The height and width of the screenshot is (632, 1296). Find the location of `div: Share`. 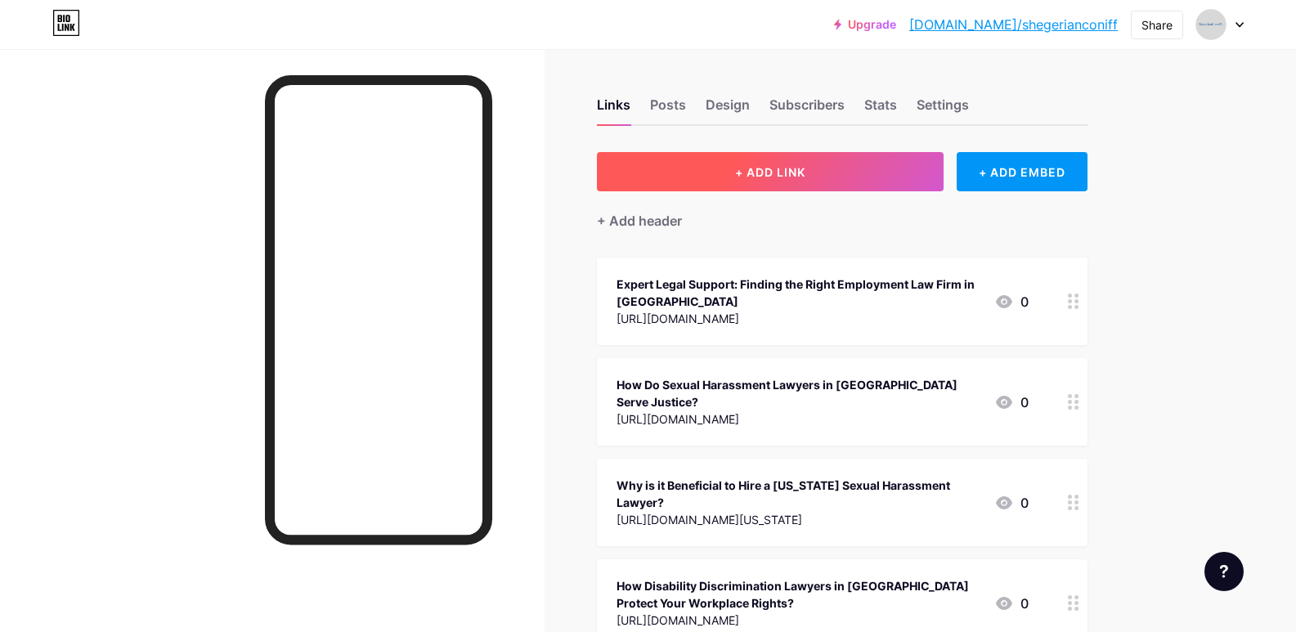

div: Share is located at coordinates (1157, 25).